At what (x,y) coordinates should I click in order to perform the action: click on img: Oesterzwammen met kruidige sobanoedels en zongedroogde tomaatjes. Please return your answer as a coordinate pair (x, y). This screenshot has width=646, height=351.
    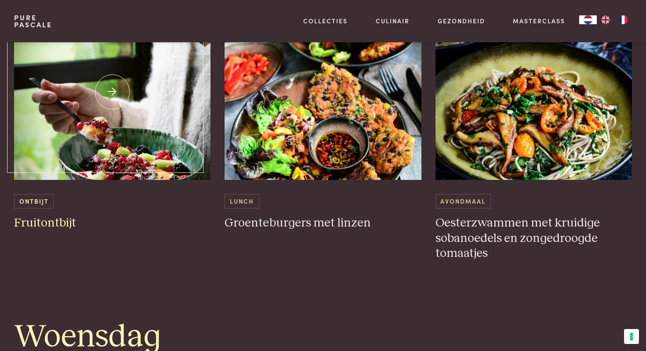
    Looking at the image, I should click on (534, 92).